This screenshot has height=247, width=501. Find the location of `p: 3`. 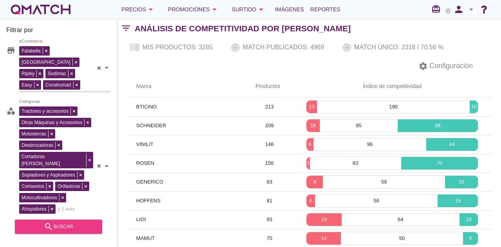

p: 3 is located at coordinates (308, 163).